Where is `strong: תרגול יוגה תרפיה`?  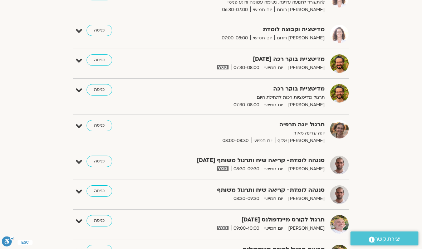 strong: תרגול יוגה תרפיה is located at coordinates (248, 124).